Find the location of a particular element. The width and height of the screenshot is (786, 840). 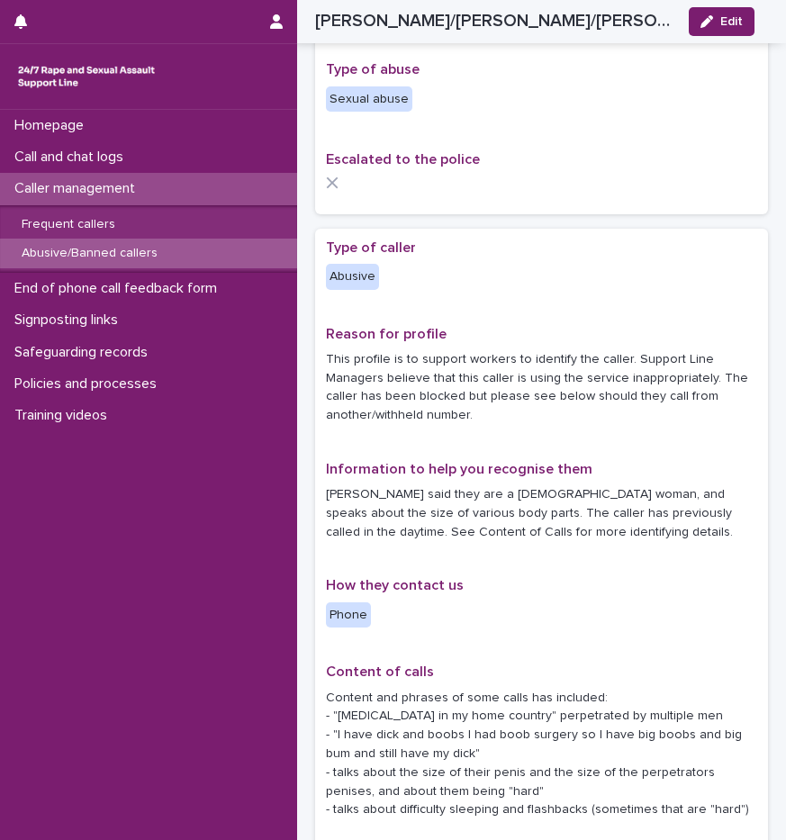

span: Edit is located at coordinates (731, 22).